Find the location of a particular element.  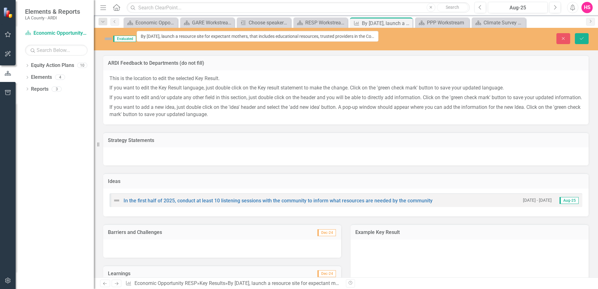

div: PPP Workstream is located at coordinates (447, 23).